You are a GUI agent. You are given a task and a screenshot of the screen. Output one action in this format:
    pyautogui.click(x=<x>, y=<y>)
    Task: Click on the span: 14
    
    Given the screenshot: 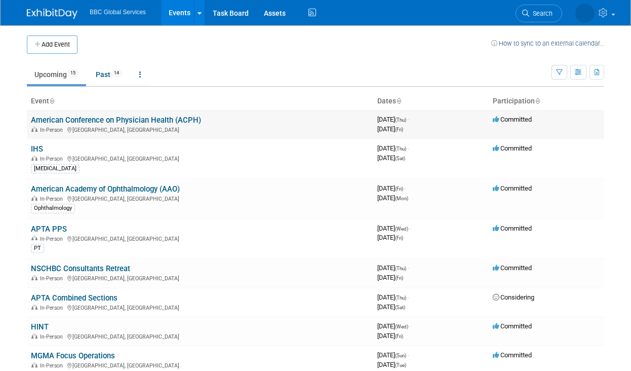 What is the action you would take?
    pyautogui.click(x=116, y=73)
    